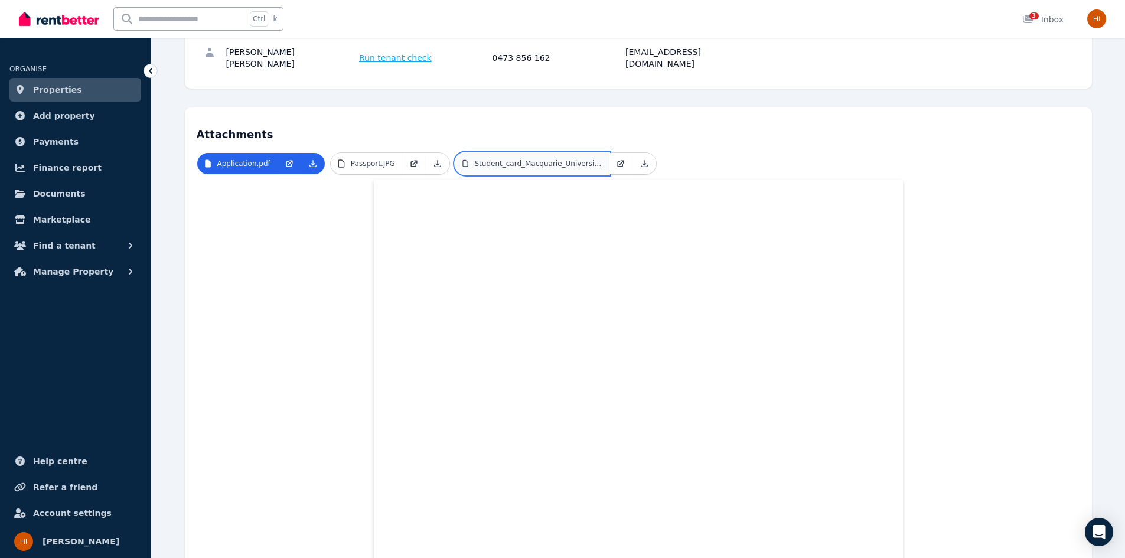  What do you see at coordinates (61, 220) in the screenshot?
I see `span: Marketplace` at bounding box center [61, 220].